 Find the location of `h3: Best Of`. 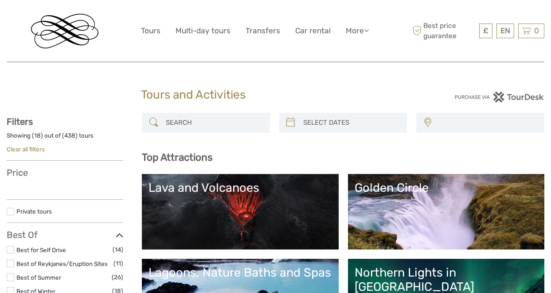

h3: Best Of is located at coordinates (65, 234).